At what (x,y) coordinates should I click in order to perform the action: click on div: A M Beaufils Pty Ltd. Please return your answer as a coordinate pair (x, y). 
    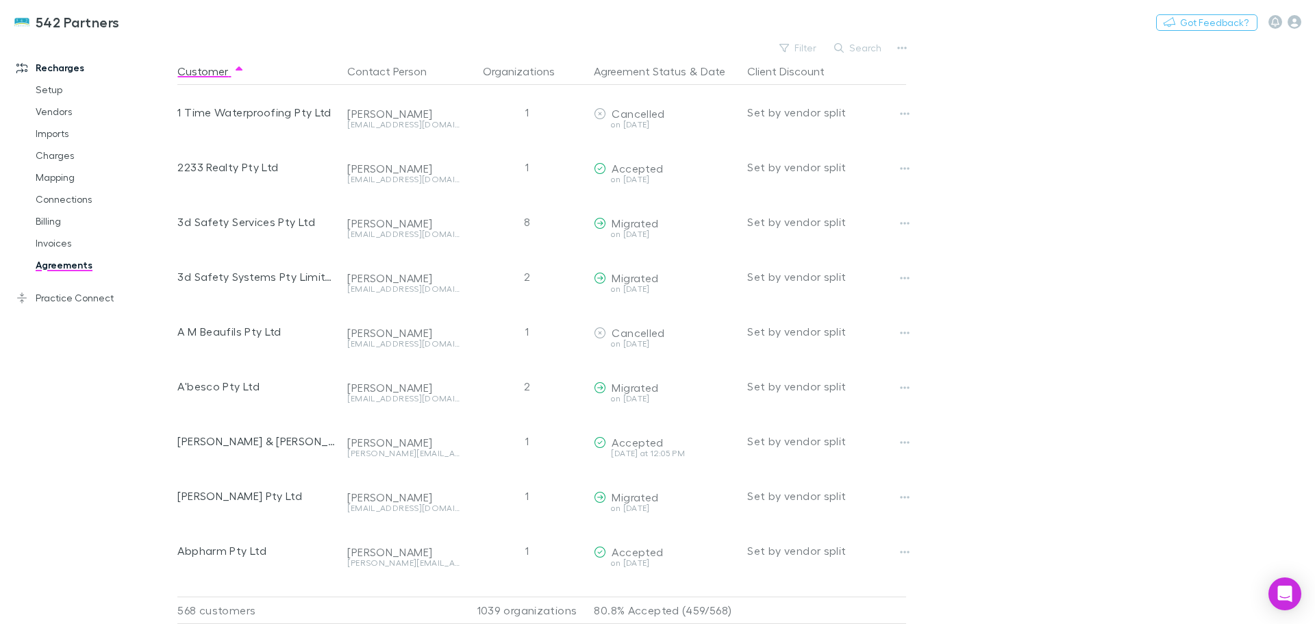
    Looking at the image, I should click on (257, 332).